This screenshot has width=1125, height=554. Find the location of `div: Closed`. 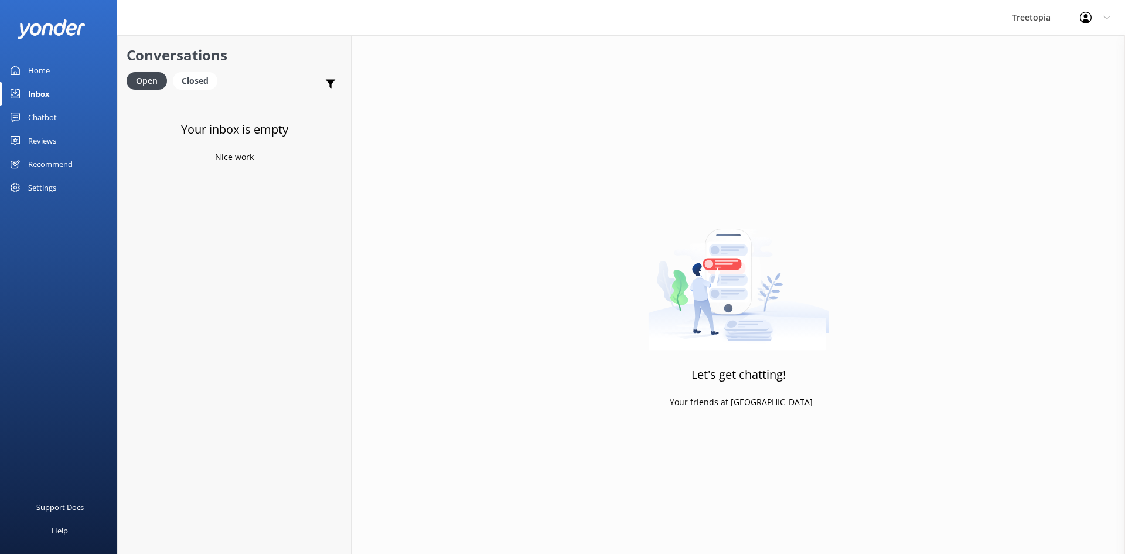

div: Closed is located at coordinates (195, 81).